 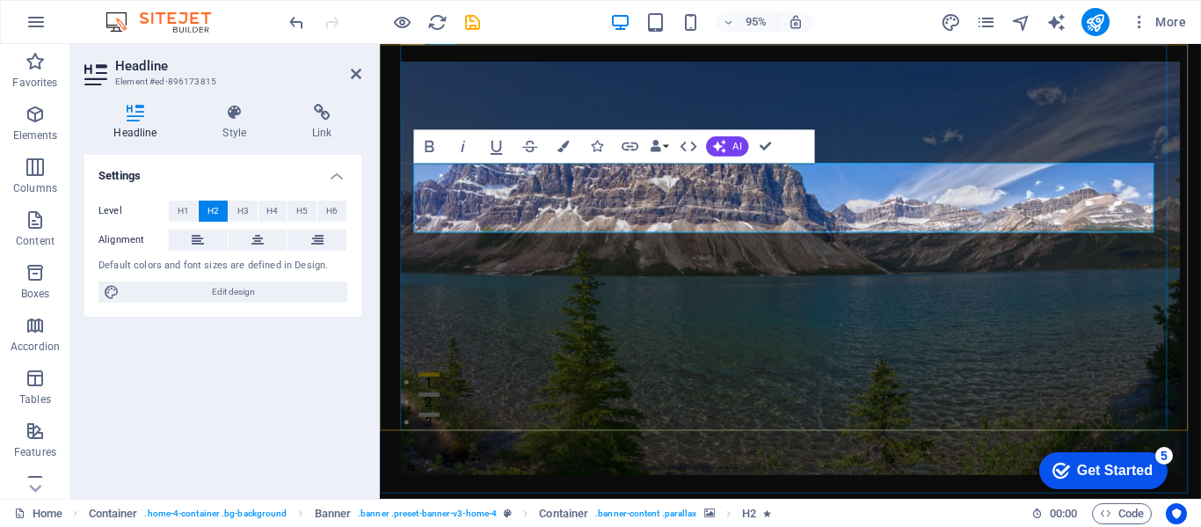 What do you see at coordinates (38, 513) in the screenshot?
I see `a: Click to cancel selection. Double-click to open Pages` at bounding box center [38, 513].